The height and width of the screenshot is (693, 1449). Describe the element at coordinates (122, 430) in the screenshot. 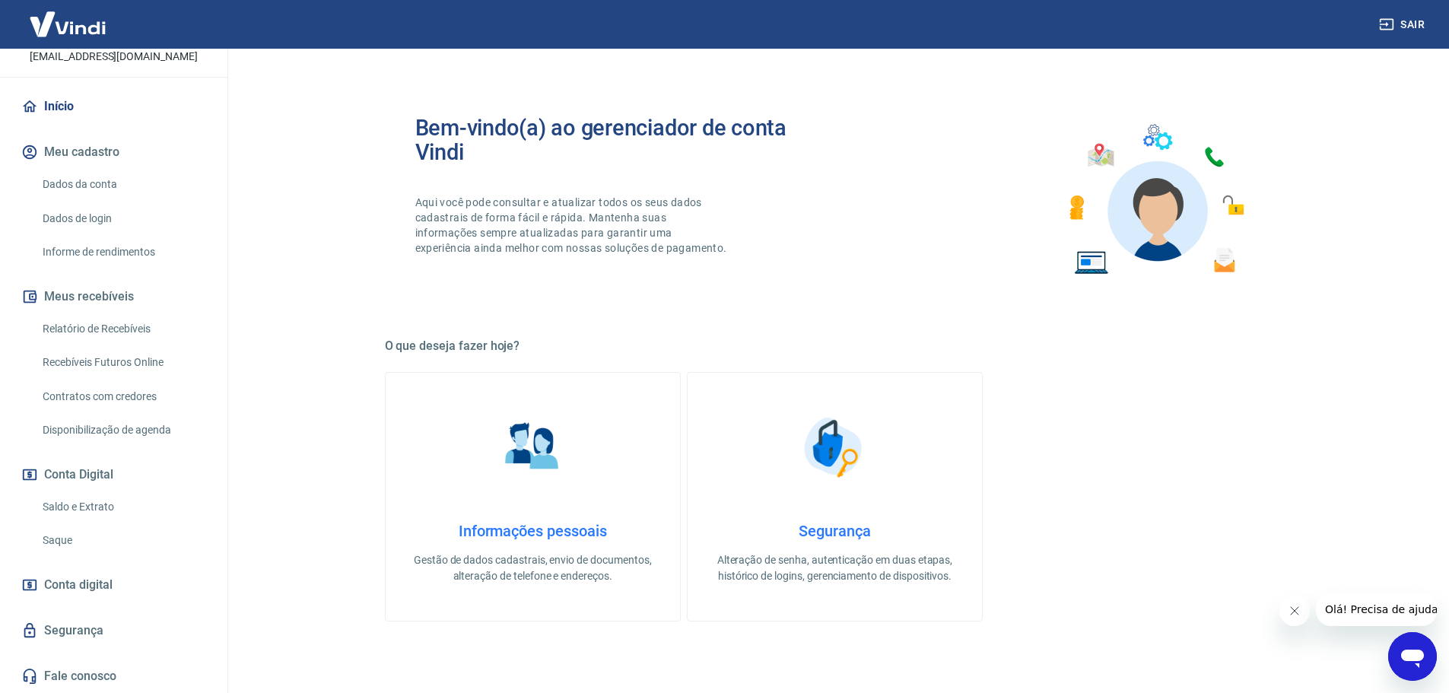

I see `a: Disponibilização de agenda` at that location.